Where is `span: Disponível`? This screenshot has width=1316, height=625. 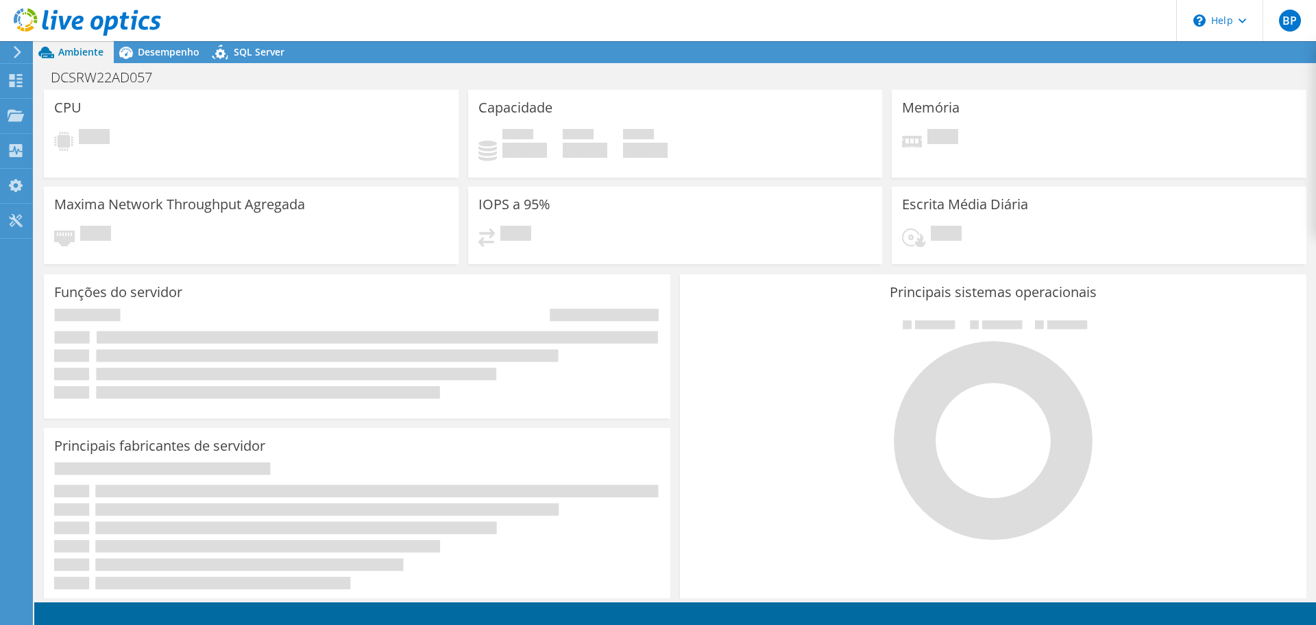
span: Disponível is located at coordinates (578, 136).